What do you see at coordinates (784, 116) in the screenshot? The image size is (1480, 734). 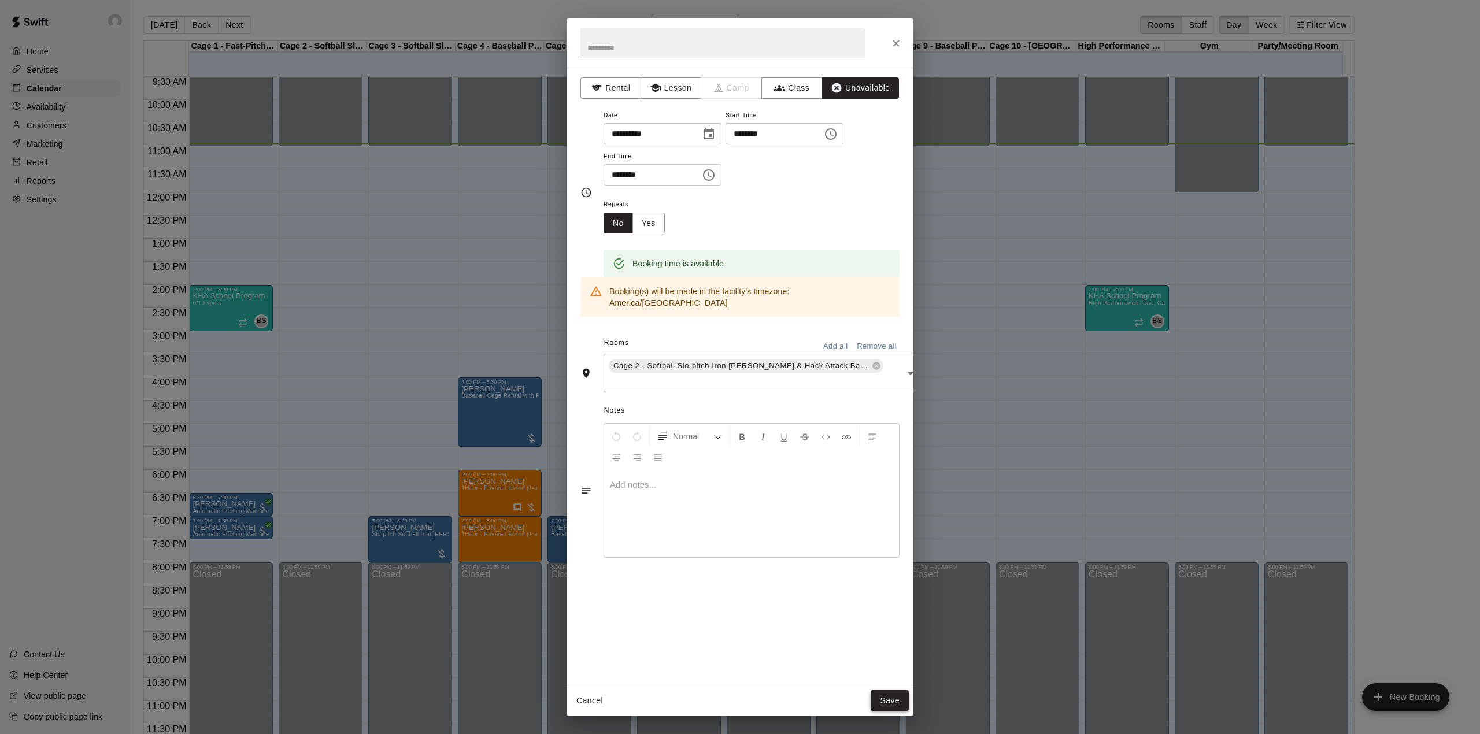 I see `span: Start Time` at bounding box center [784, 116].